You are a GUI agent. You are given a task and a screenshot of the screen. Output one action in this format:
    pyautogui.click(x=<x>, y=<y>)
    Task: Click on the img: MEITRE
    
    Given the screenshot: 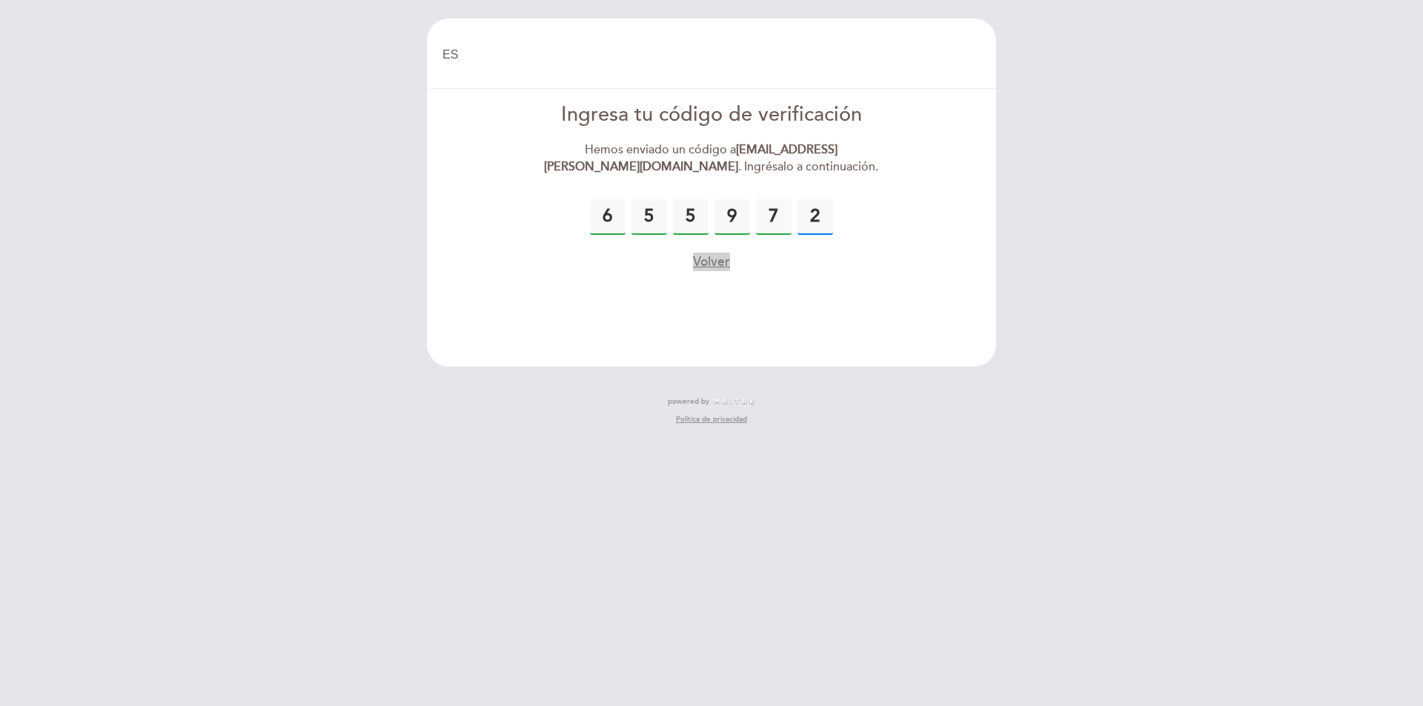 What is the action you would take?
    pyautogui.click(x=734, y=402)
    